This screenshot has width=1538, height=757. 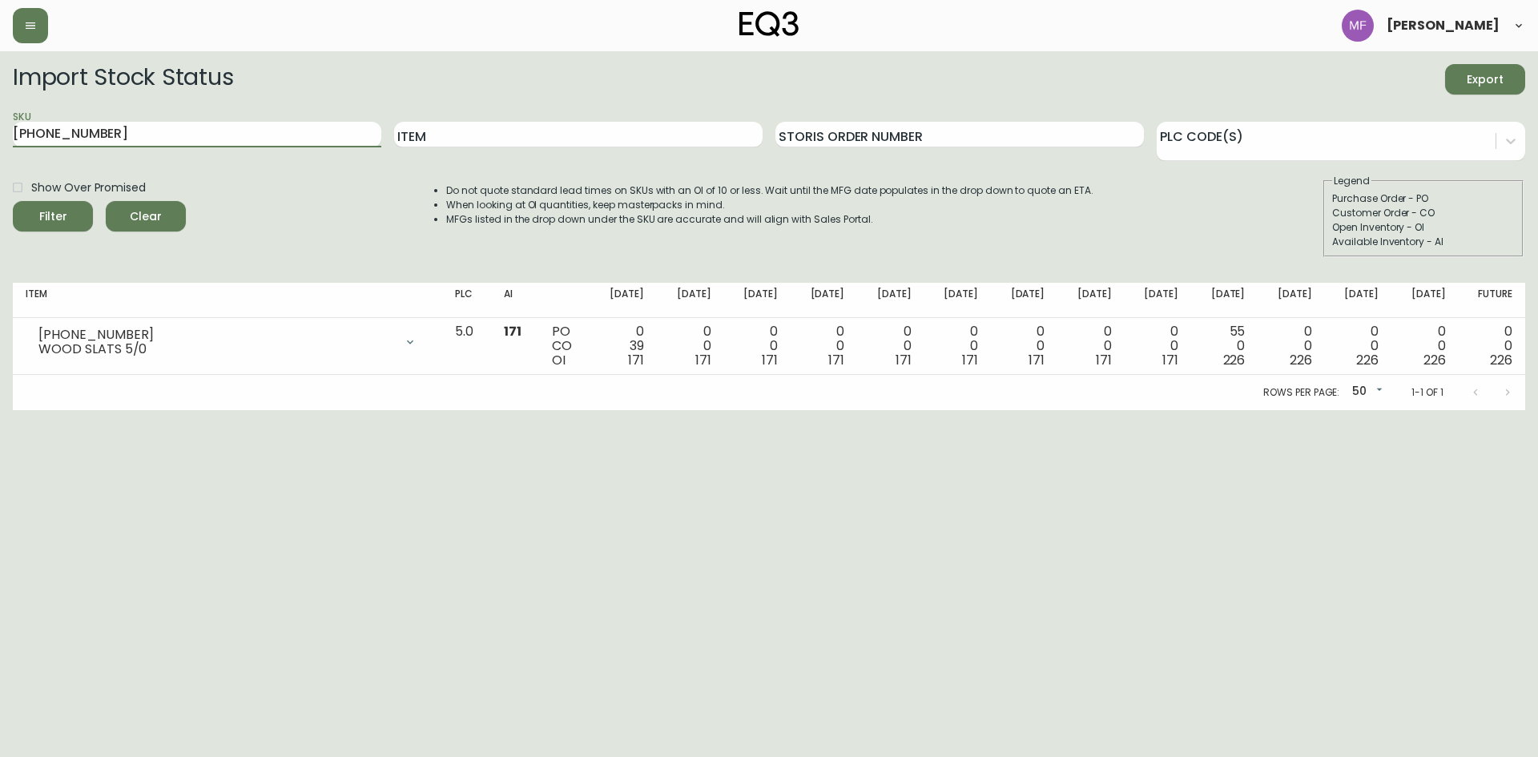 What do you see at coordinates (228, 300) in the screenshot?
I see `th: Item` at bounding box center [228, 300].